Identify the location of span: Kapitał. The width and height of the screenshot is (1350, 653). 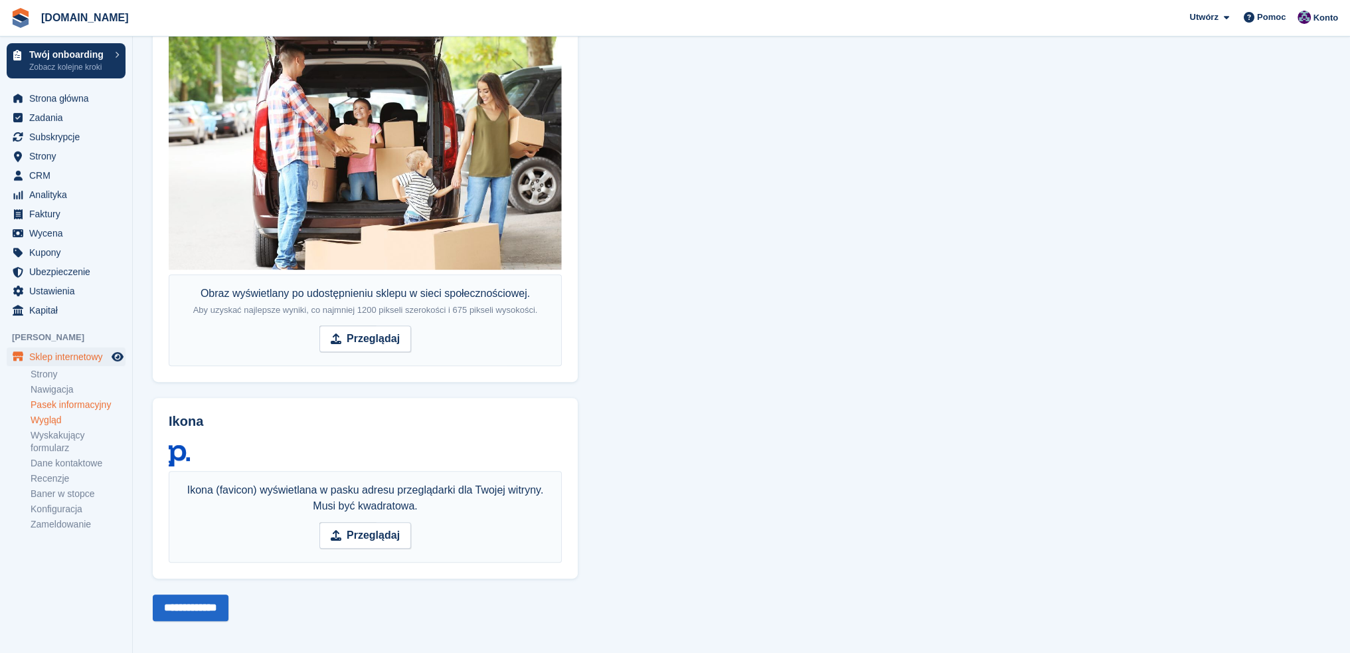
(69, 310).